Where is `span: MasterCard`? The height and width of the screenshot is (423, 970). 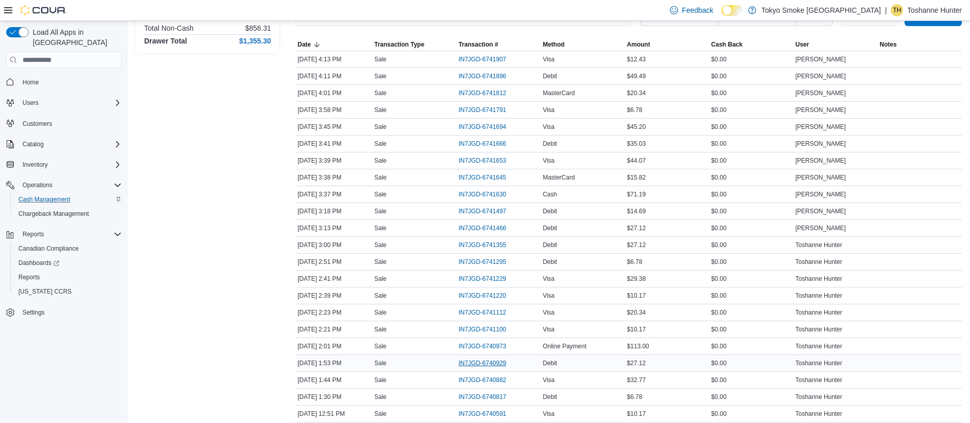 span: MasterCard is located at coordinates (558, 177).